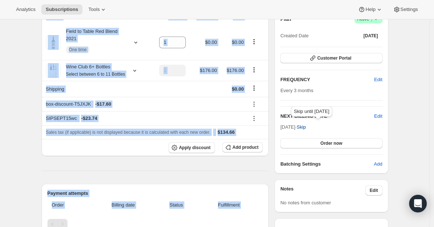 This screenshot has height=227, width=434. Describe the element at coordinates (301, 127) in the screenshot. I see `button: Skip` at that location.